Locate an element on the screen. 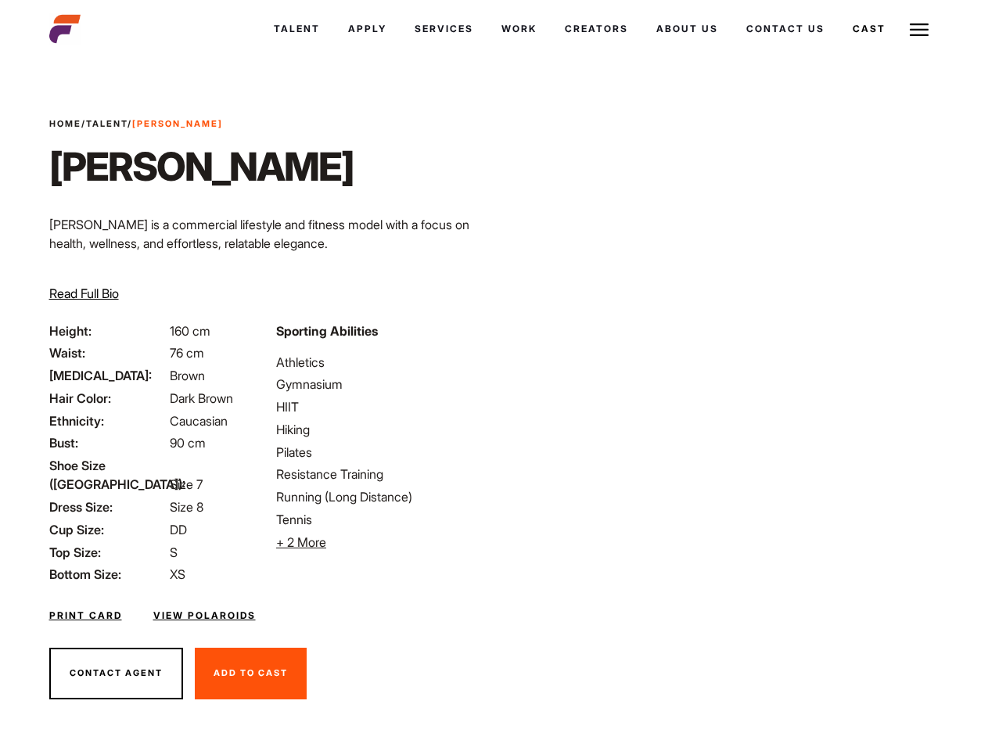 This screenshot has height=751, width=988. p: Through her modeling and wellness brand, HEAL, she inspires others on their wellness journeys—cha... is located at coordinates (267, 293).